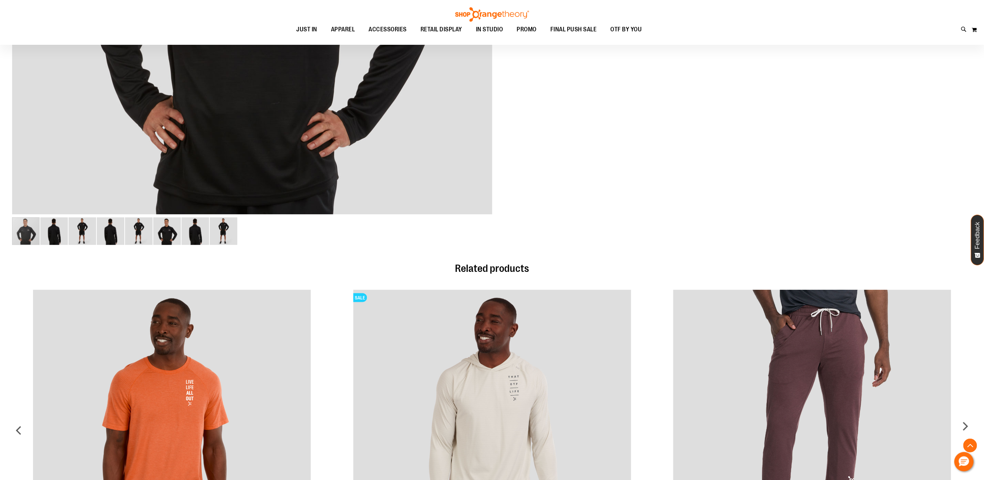  I want to click on div: image 5 of 8, so click(139, 231).